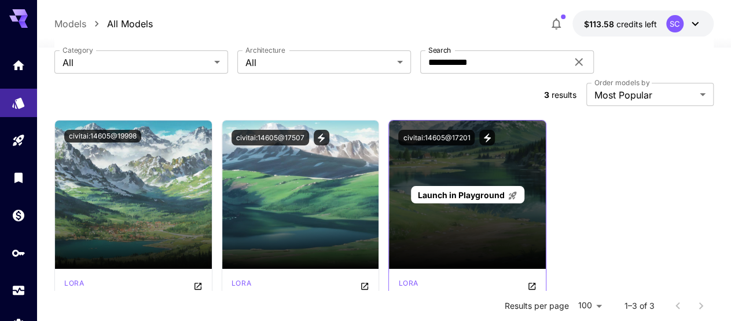 The image size is (731, 321). What do you see at coordinates (70, 24) in the screenshot?
I see `p: Models` at bounding box center [70, 24].